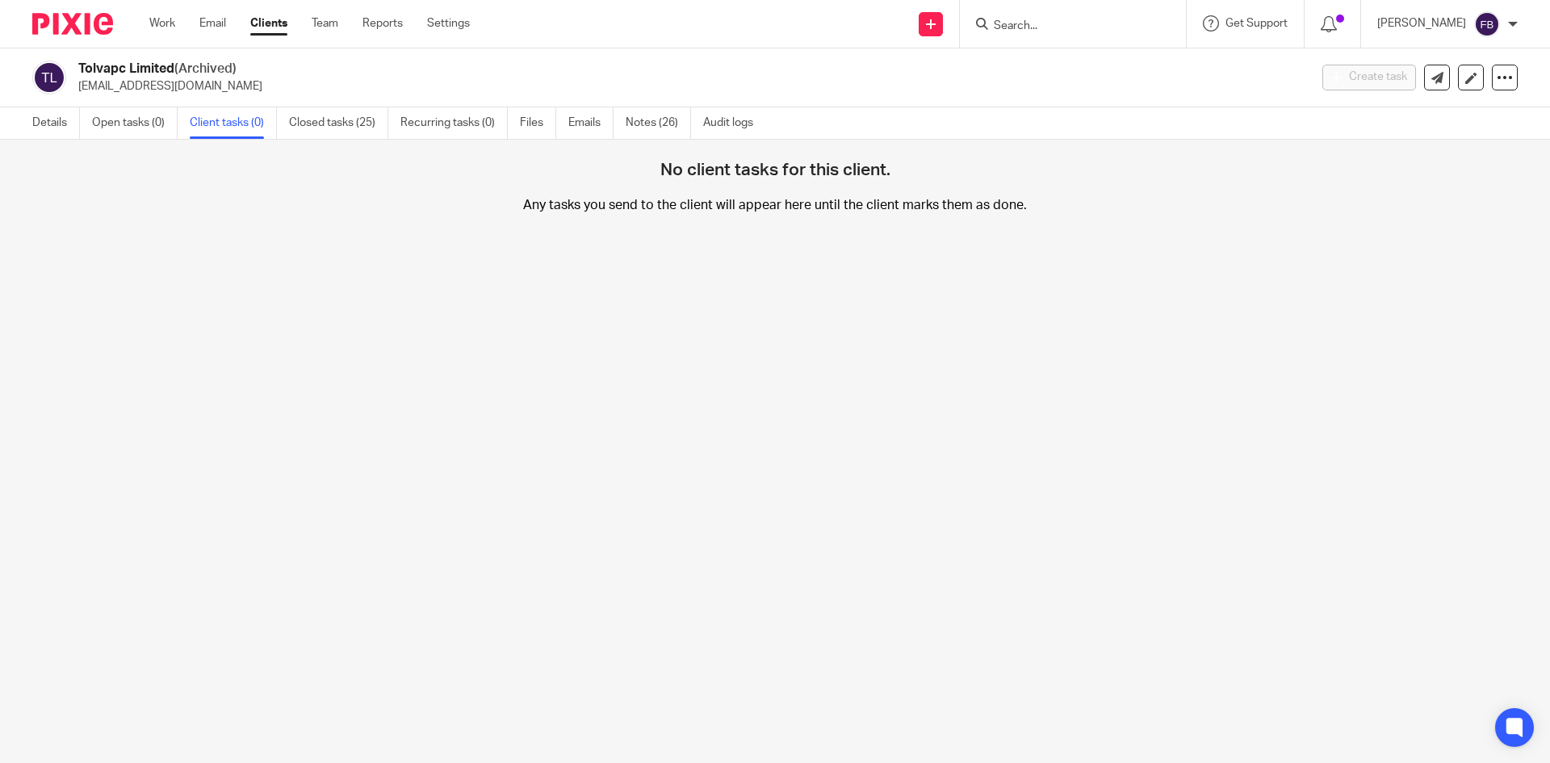 Image resolution: width=1550 pixels, height=763 pixels. I want to click on a: Team, so click(325, 23).